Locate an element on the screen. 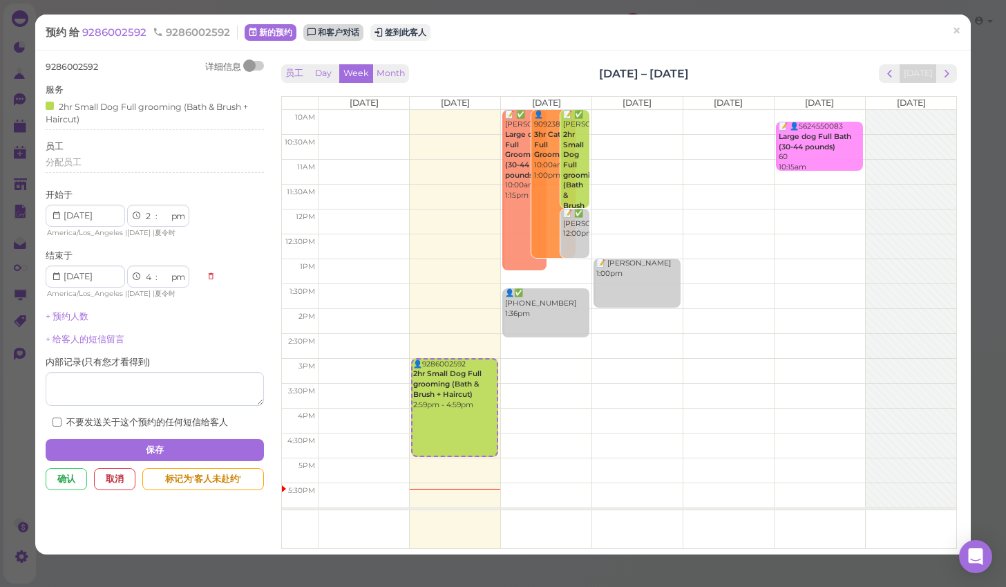 The image size is (1006, 587). span: 12pm is located at coordinates (305, 216).